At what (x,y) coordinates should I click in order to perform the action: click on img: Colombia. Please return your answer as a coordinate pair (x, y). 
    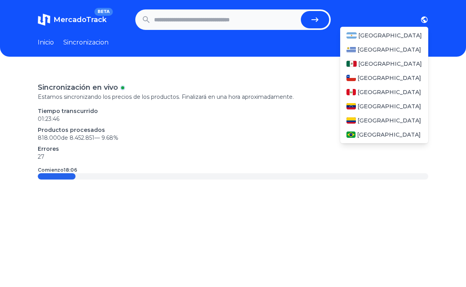
    Looking at the image, I should click on (351, 120).